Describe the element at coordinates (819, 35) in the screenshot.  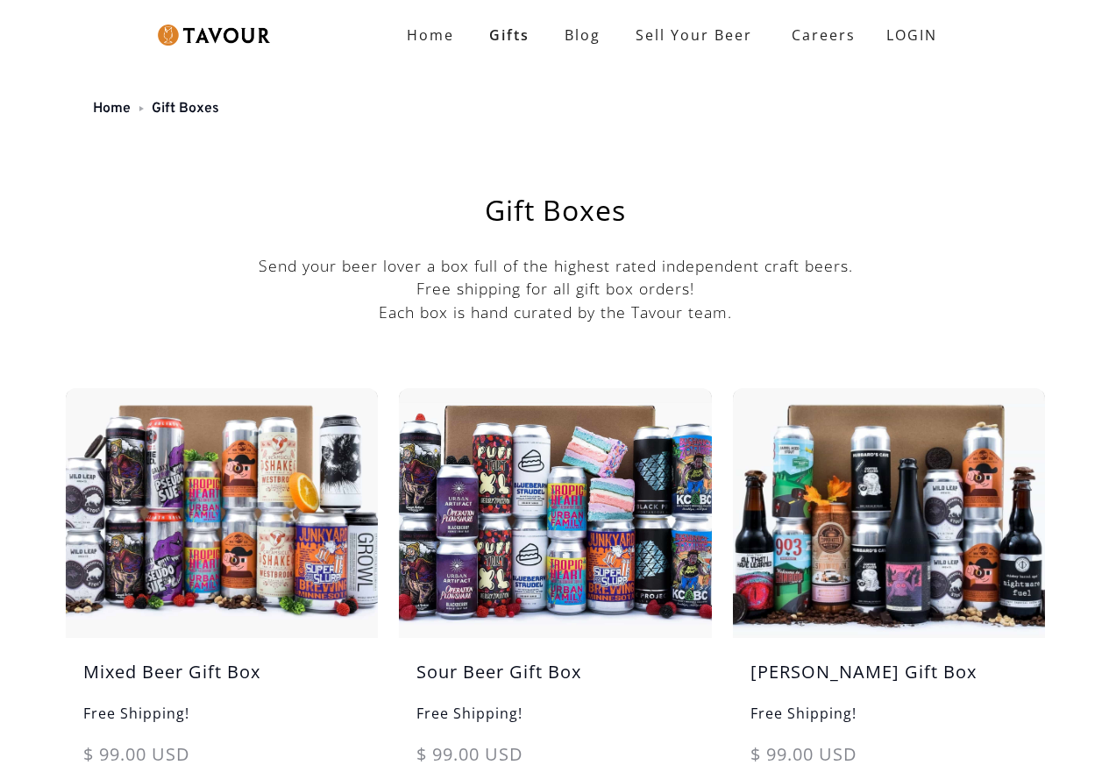
I see `a: Careers` at that location.